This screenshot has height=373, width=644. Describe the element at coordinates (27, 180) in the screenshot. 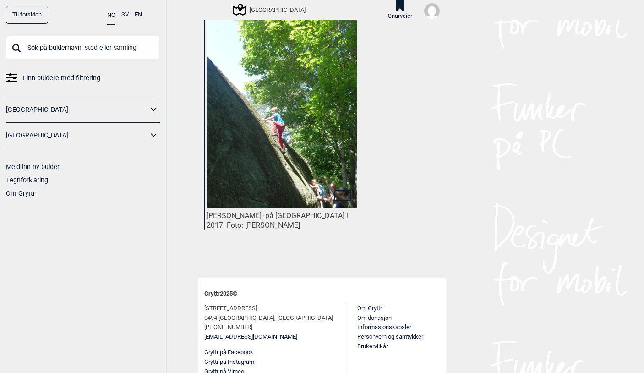

I see `a: Tegnforklaring` at that location.